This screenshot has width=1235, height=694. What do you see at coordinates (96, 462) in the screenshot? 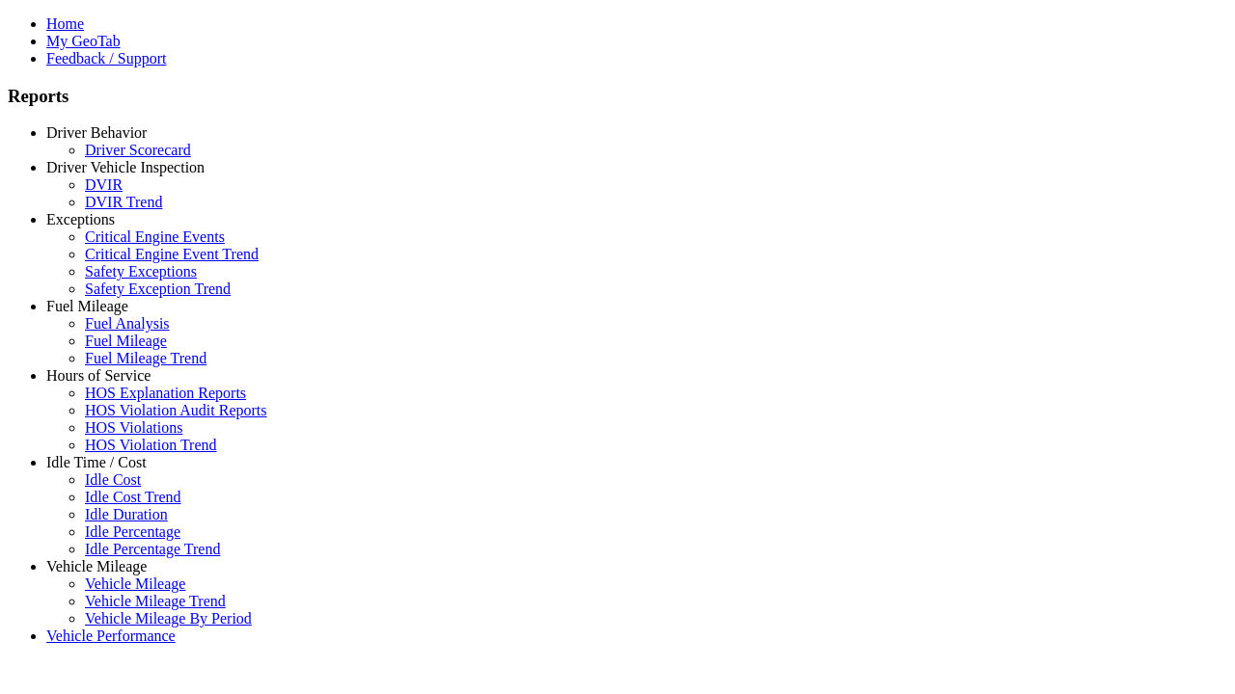
I see `a: Idle Time / Cost` at bounding box center [96, 462].